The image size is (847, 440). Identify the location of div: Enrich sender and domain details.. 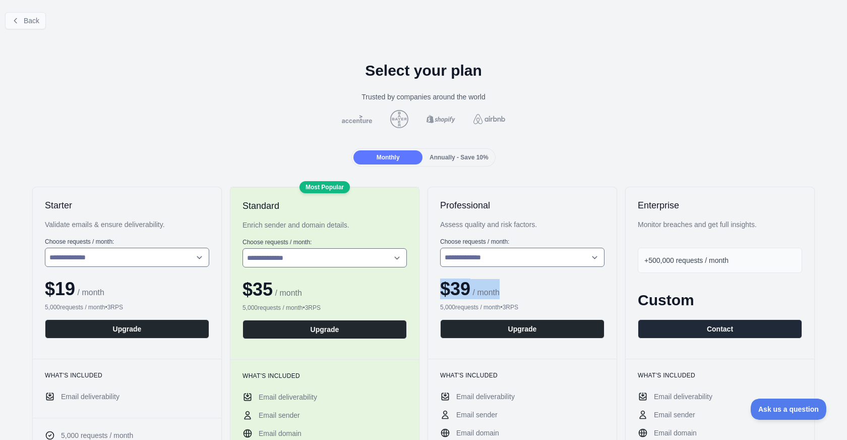
(325, 225).